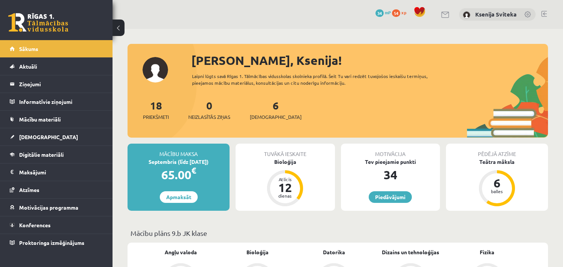 The image size is (563, 267). What do you see at coordinates (388, 12) in the screenshot?
I see `span: mP` at bounding box center [388, 12].